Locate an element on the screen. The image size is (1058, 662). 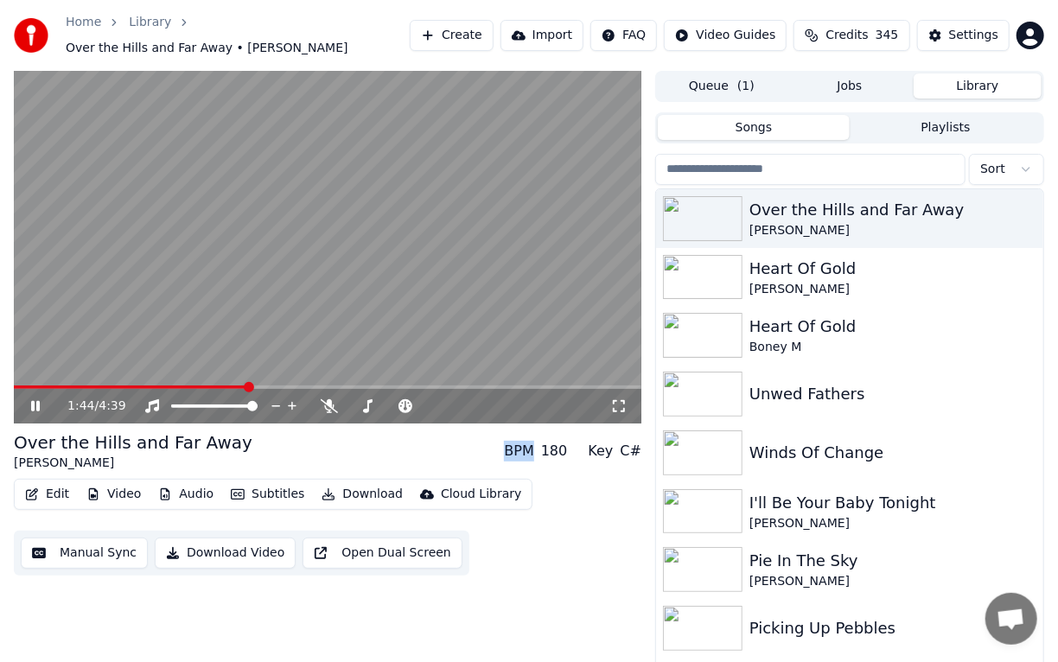
button: Download Video is located at coordinates (225, 553).